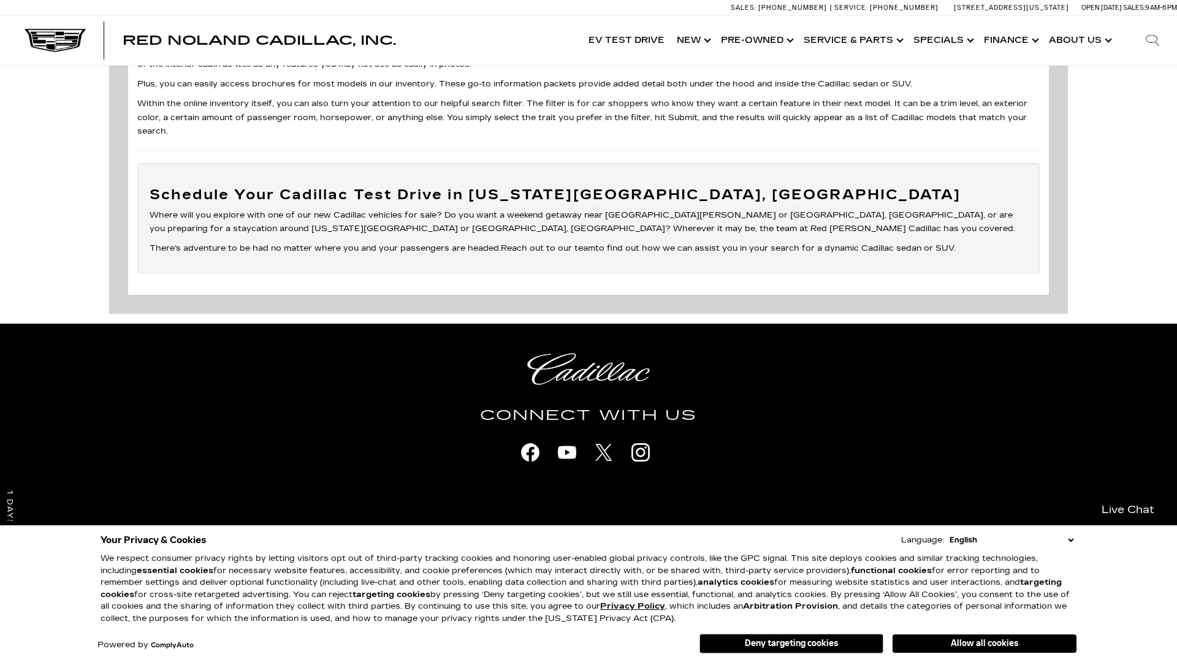  Describe the element at coordinates (589, 117) in the screenshot. I see `p: Within the online inventory itself, you can also turn your attention to our helpful search filter...` at that location.